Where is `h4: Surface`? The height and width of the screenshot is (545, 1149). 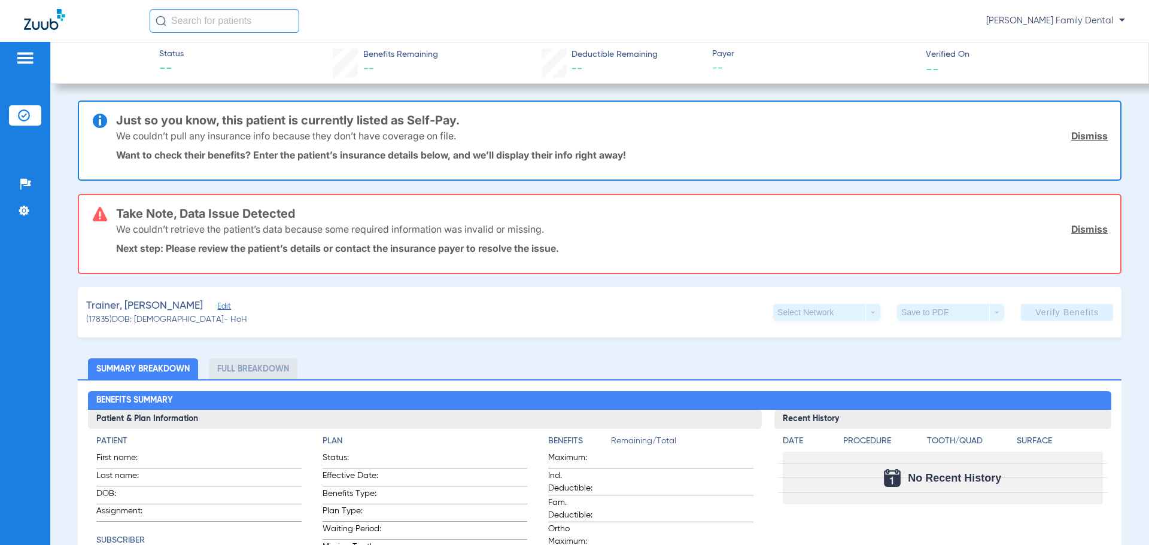
h4: Surface is located at coordinates (1059, 441).